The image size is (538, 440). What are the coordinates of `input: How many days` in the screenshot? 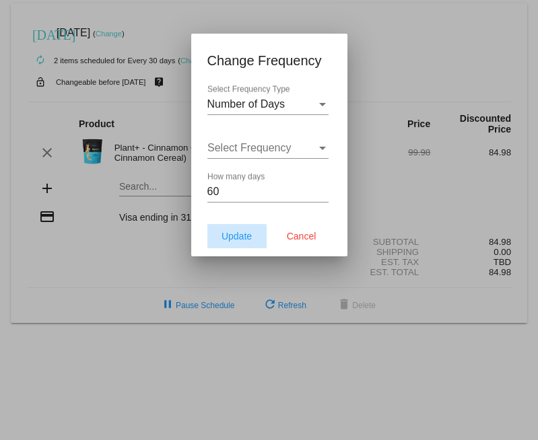 It's located at (268, 192).